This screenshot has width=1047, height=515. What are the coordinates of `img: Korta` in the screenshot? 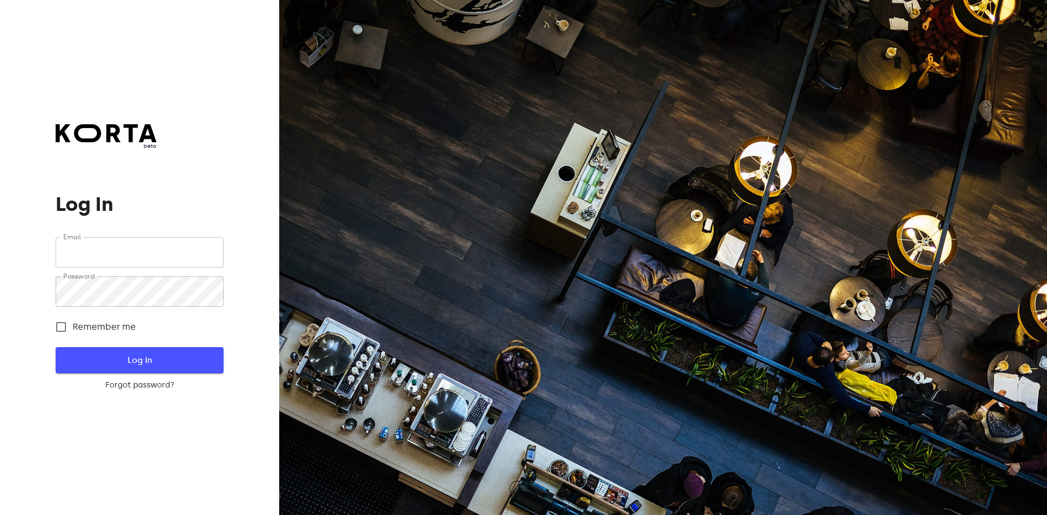 It's located at (106, 133).